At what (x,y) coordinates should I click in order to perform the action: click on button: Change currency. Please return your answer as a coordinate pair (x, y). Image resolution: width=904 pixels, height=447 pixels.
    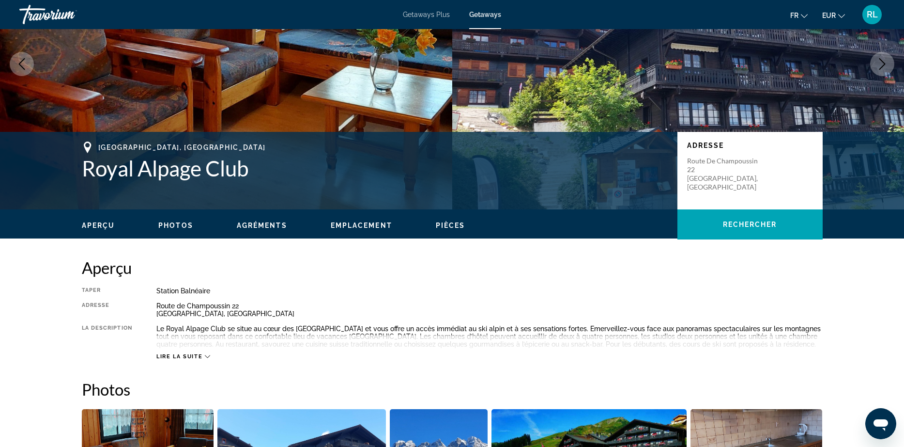
    Looking at the image, I should click on (833, 15).